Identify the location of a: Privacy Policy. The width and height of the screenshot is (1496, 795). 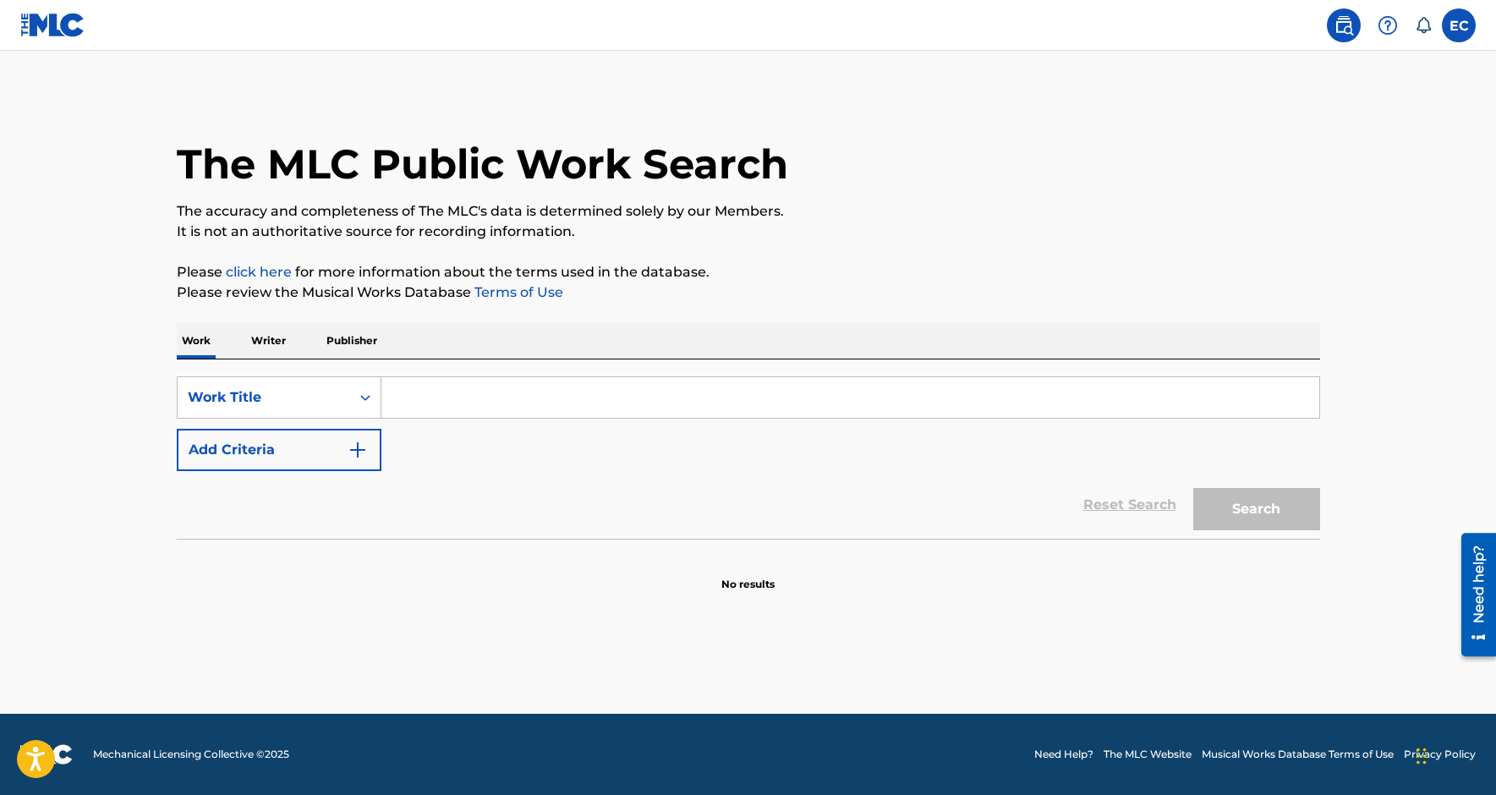
(1440, 754).